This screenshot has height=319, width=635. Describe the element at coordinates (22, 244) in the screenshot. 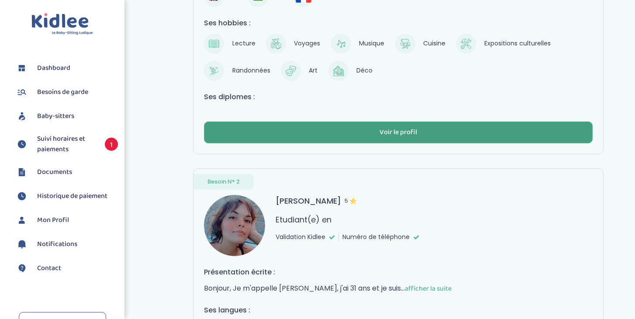

I see `img: notification.svg` at that location.